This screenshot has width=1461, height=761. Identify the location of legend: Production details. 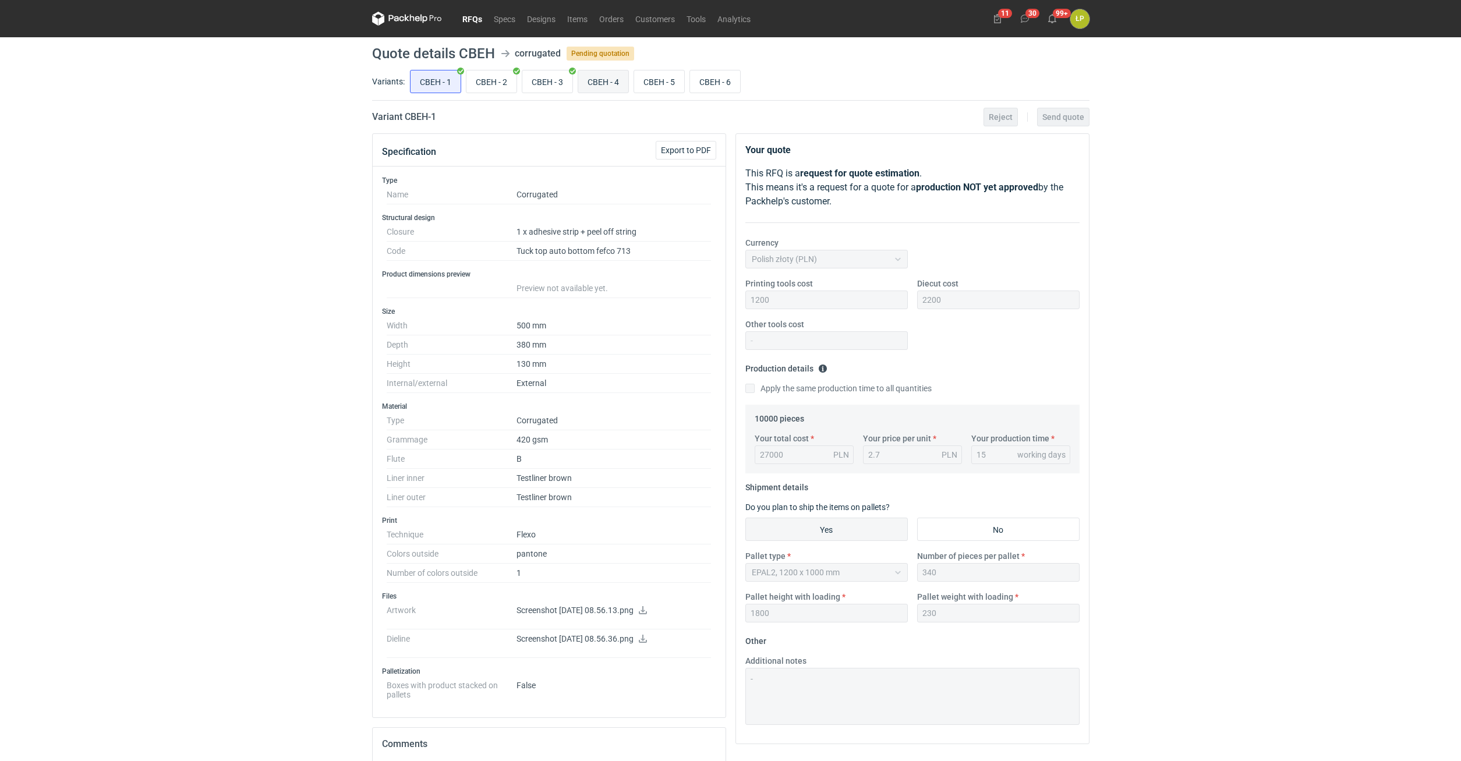
(786, 366).